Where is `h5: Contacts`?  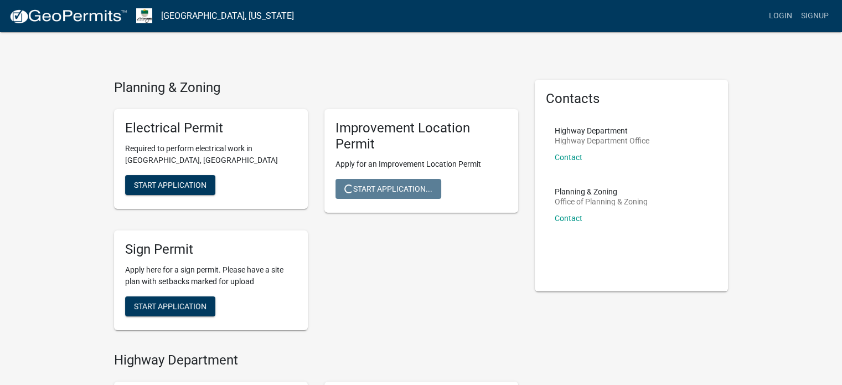 h5: Contacts is located at coordinates (632, 99).